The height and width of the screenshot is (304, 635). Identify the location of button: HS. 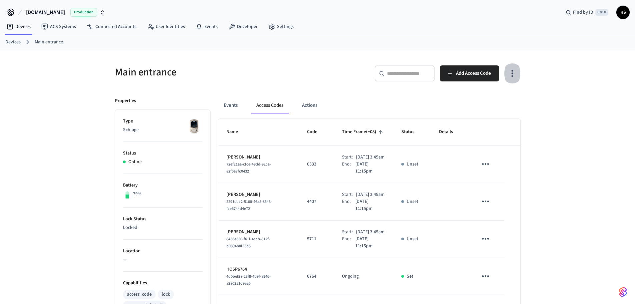
(623, 12).